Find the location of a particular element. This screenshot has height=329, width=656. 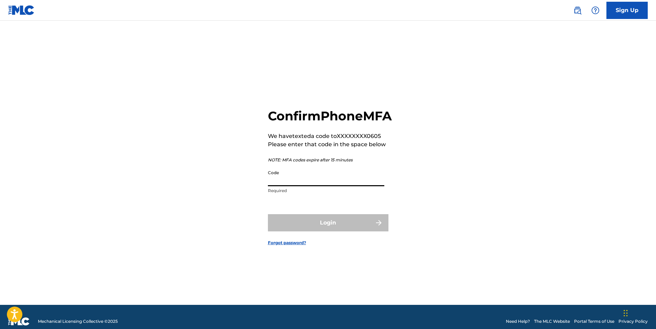

div: Chat Widget is located at coordinates (639, 312).